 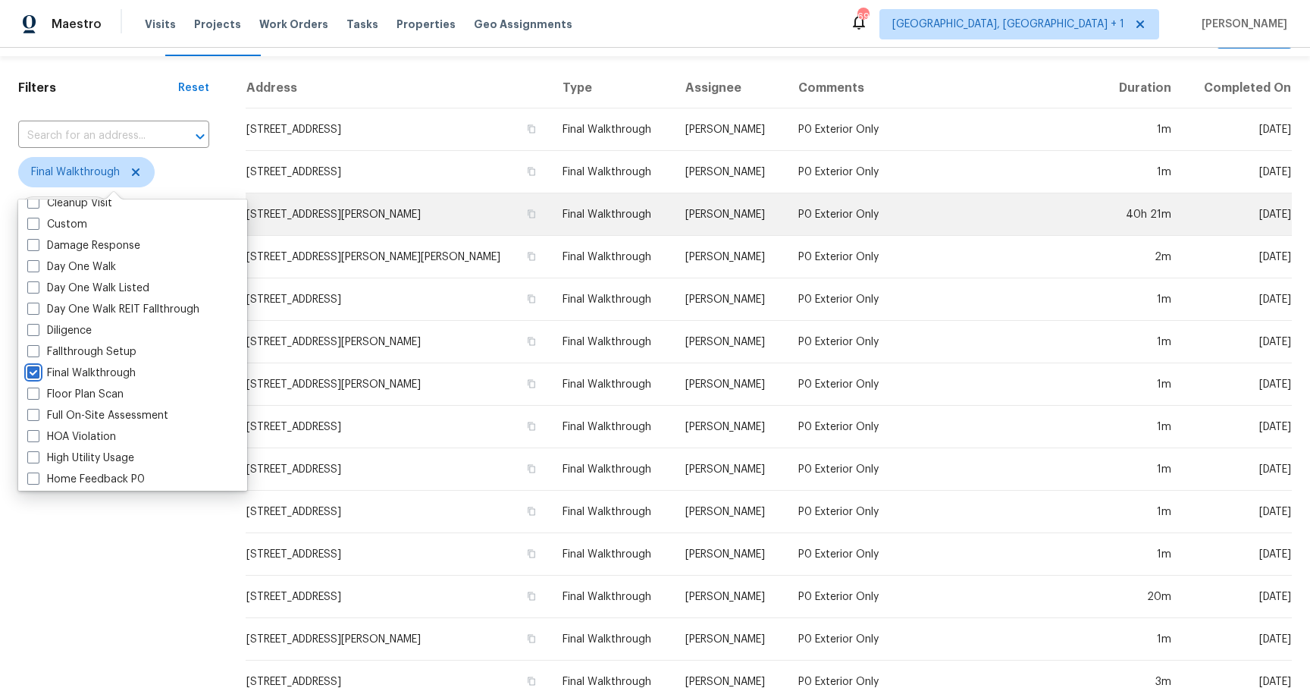 What do you see at coordinates (863, 17) in the screenshot?
I see `div: 69` at bounding box center [863, 17].